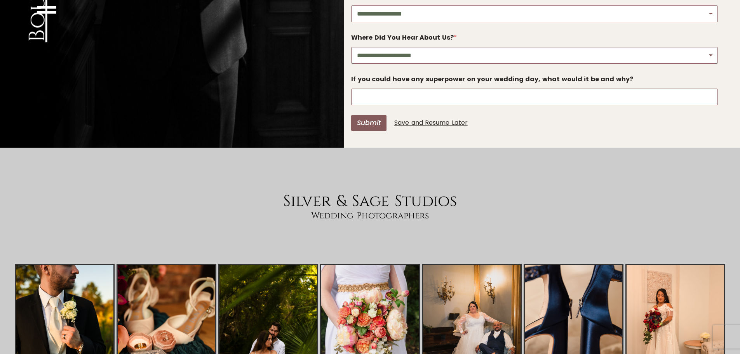  I want to click on span: Save and Resume Later, so click(431, 122).